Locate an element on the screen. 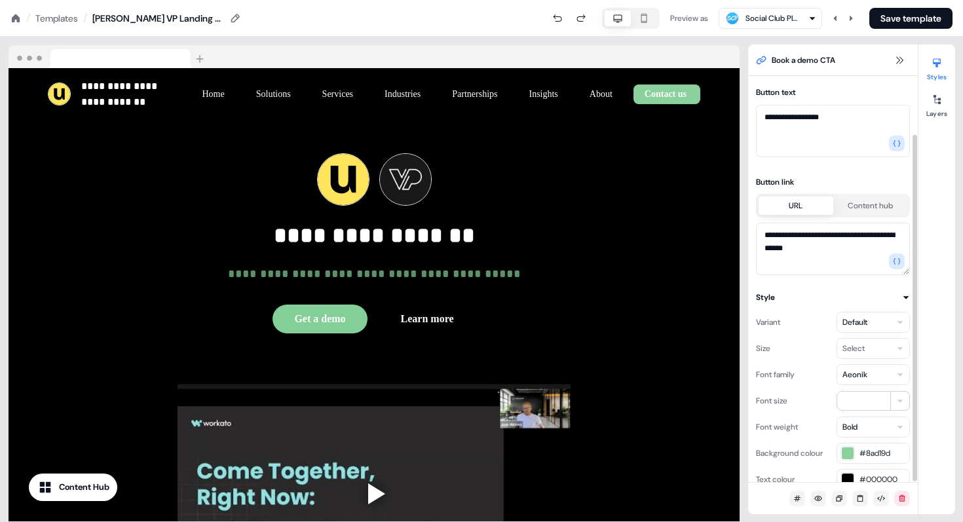 The width and height of the screenshot is (963, 522). img: Browser topbar is located at coordinates (109, 57).